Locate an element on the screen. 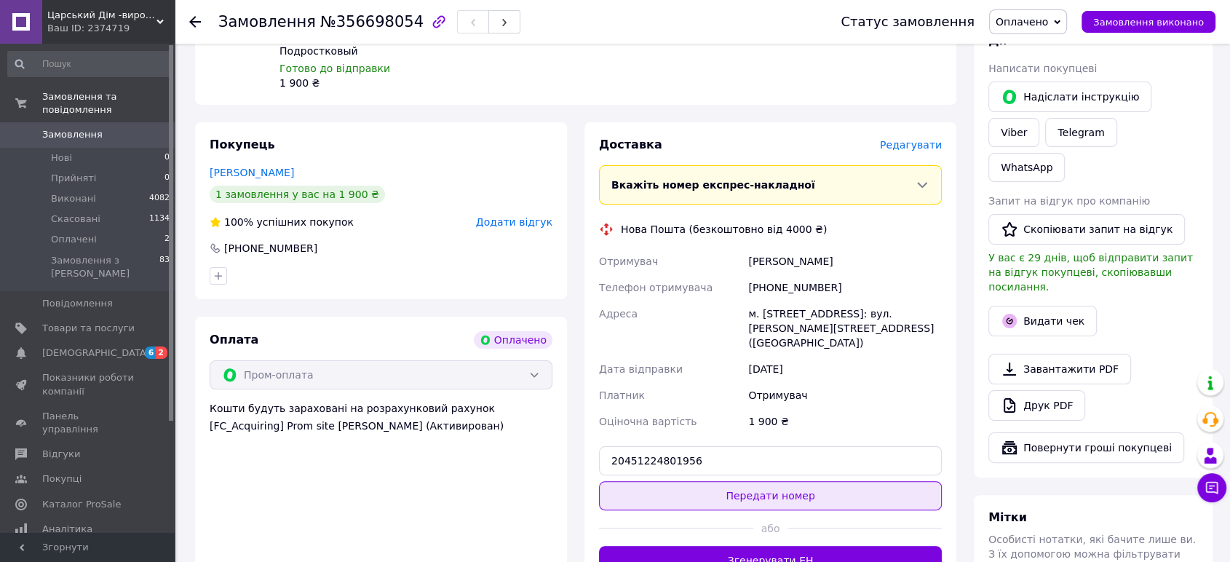  div: Нова Пошта (безкоштовно від 4000 ₴) is located at coordinates (724, 229).